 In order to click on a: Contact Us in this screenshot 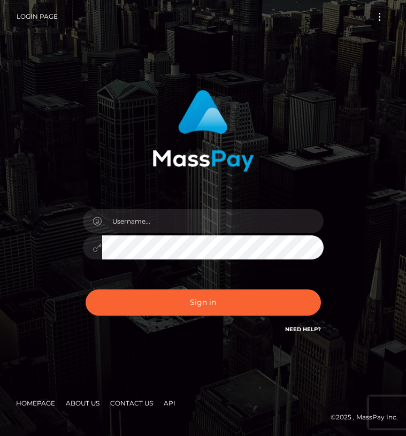, I will do `click(131, 402)`.